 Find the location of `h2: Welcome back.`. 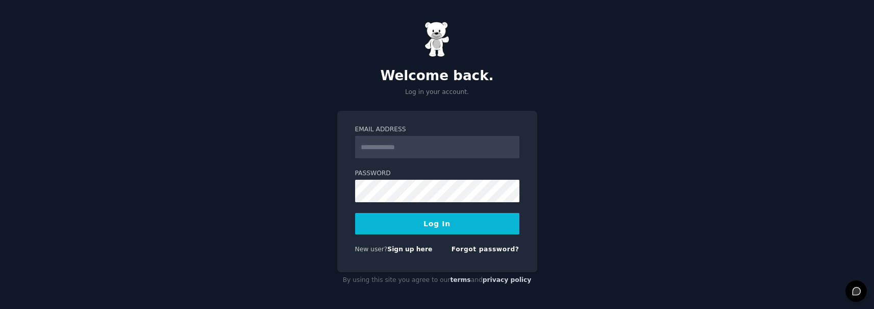

h2: Welcome back. is located at coordinates (437, 76).